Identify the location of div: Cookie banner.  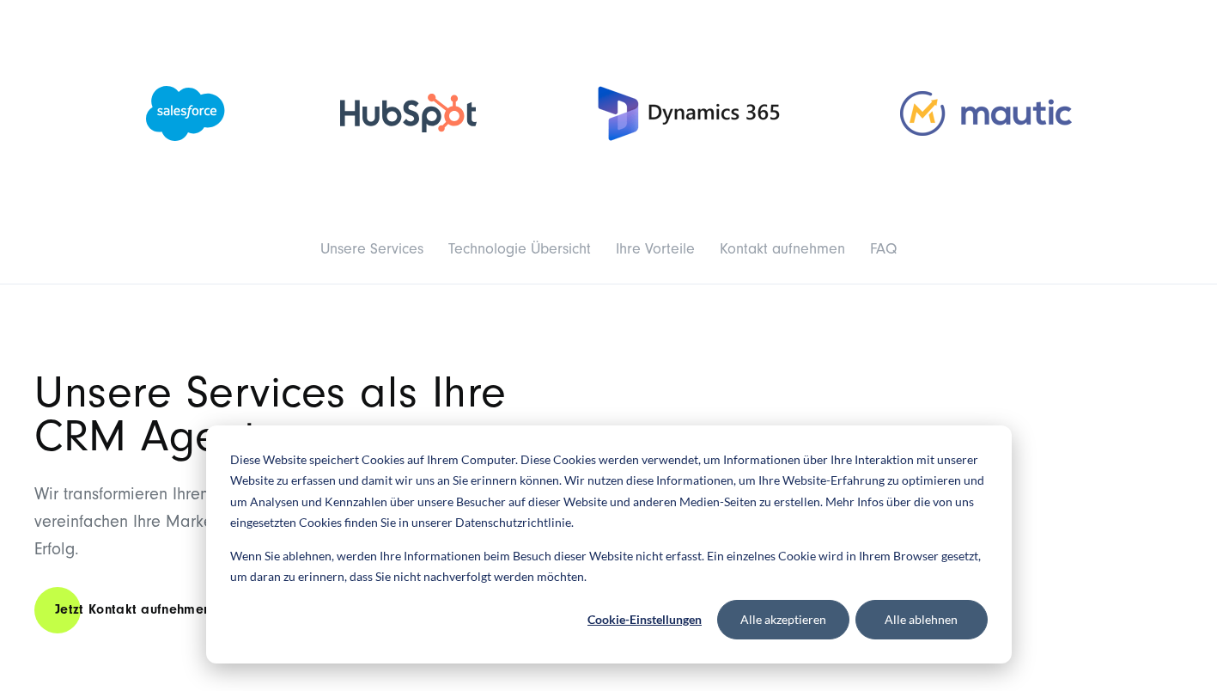
(609, 544).